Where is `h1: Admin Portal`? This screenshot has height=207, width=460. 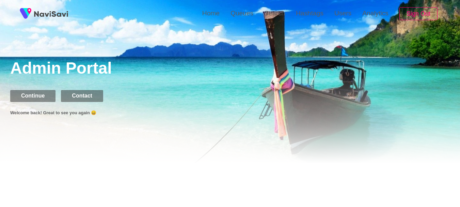 h1: Admin Portal is located at coordinates (235, 69).